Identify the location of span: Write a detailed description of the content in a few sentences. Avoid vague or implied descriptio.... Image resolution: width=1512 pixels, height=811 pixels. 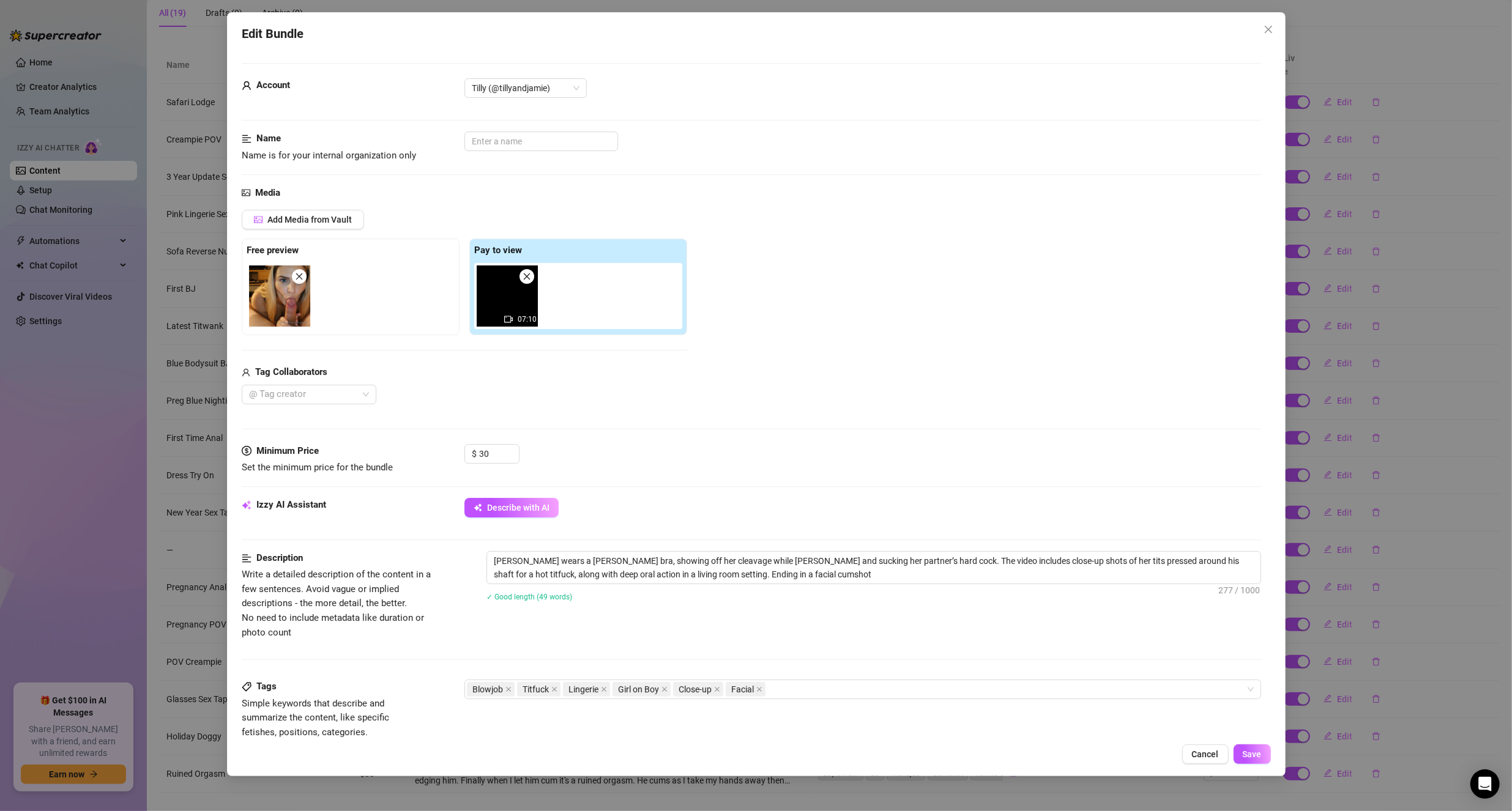
(336, 603).